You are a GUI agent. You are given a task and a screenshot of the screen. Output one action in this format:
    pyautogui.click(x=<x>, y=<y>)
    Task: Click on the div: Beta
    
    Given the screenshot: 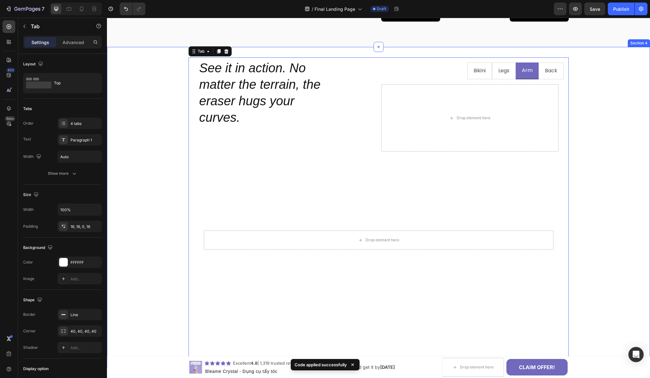 What is the action you would take?
    pyautogui.click(x=10, y=119)
    